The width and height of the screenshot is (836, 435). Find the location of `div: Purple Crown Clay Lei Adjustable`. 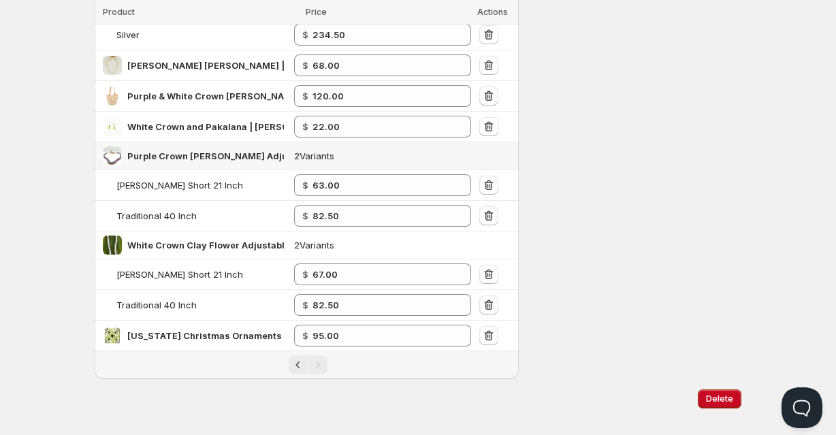

div: Purple Crown Clay Lei Adjustable is located at coordinates (206, 156).